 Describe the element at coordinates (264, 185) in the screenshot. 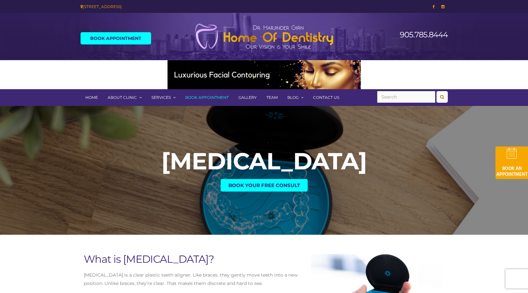

I see `span: Book Your Free Consult` at that location.